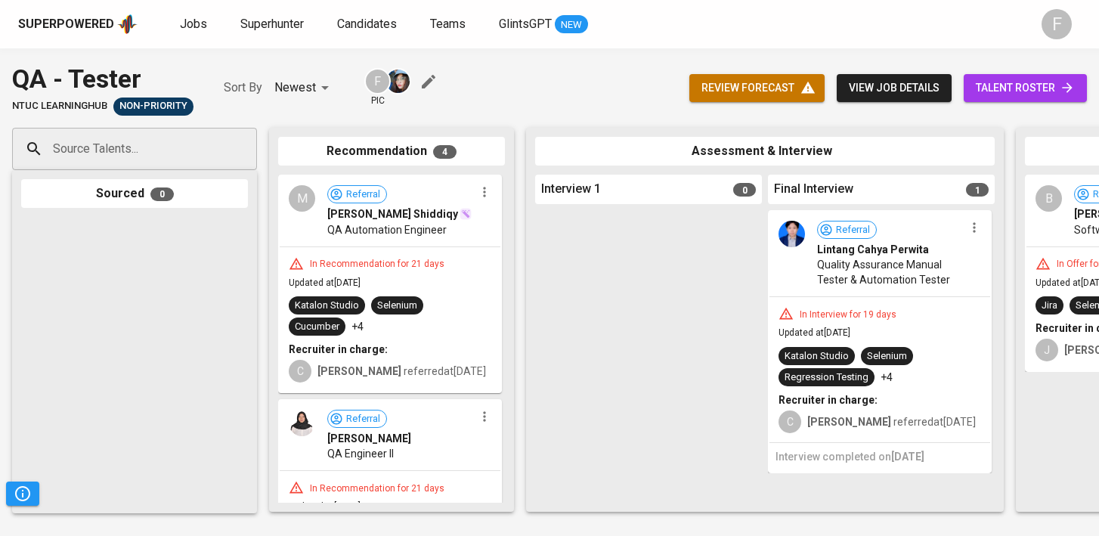 The image size is (1099, 536). Describe the element at coordinates (791, 234) in the screenshot. I see `img: 2949ce7d669c6a87ebe6677609fc0873.jpg` at that location.